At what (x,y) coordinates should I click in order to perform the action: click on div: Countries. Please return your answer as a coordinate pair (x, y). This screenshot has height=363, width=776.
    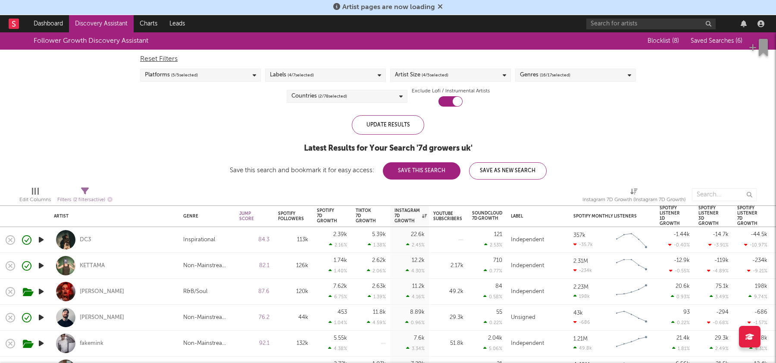
    Looking at the image, I should click on (319, 96).